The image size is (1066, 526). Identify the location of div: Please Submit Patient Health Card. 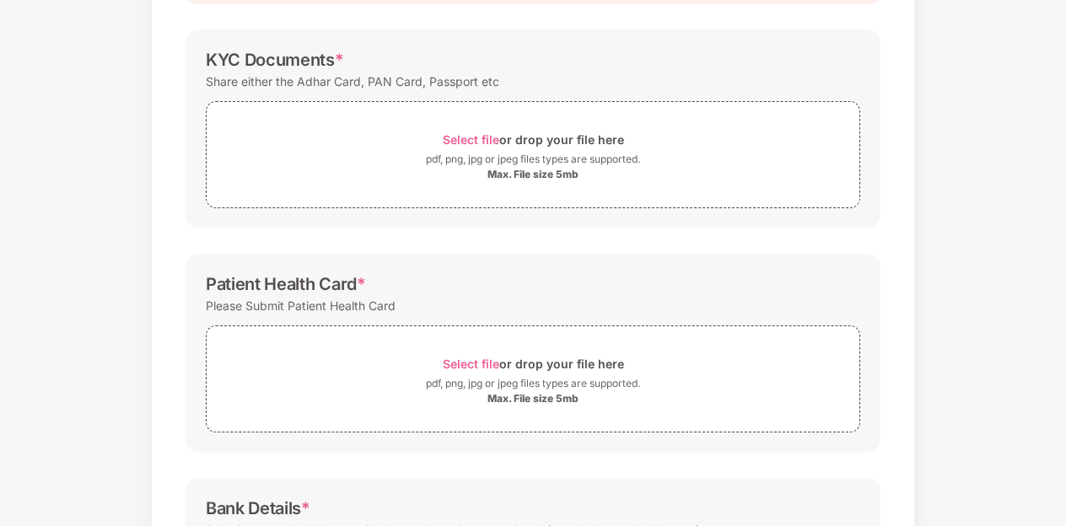
(300, 305).